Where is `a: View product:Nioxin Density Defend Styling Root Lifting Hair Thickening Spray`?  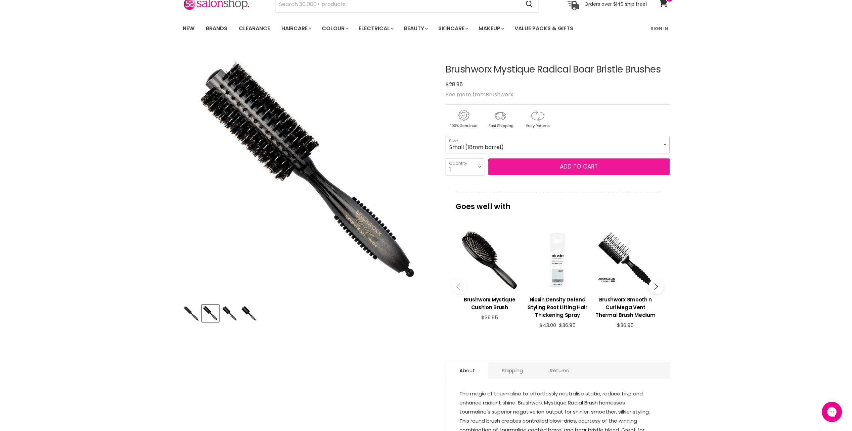
a: View product:Nioxin Density Defend Styling Root Lifting Hair Thickening Spray is located at coordinates (557, 306).